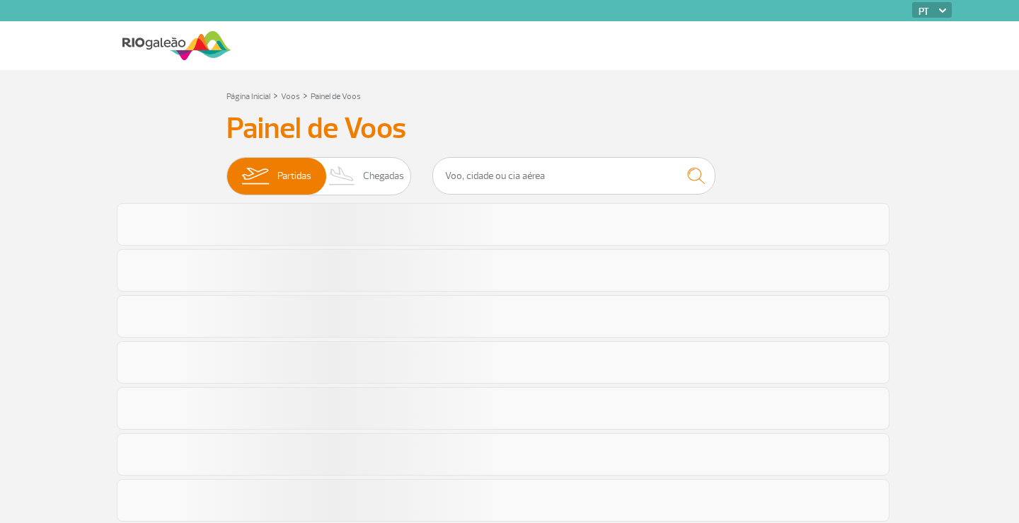 This screenshot has width=1019, height=523. I want to click on a: Painel de Voos, so click(336, 96).